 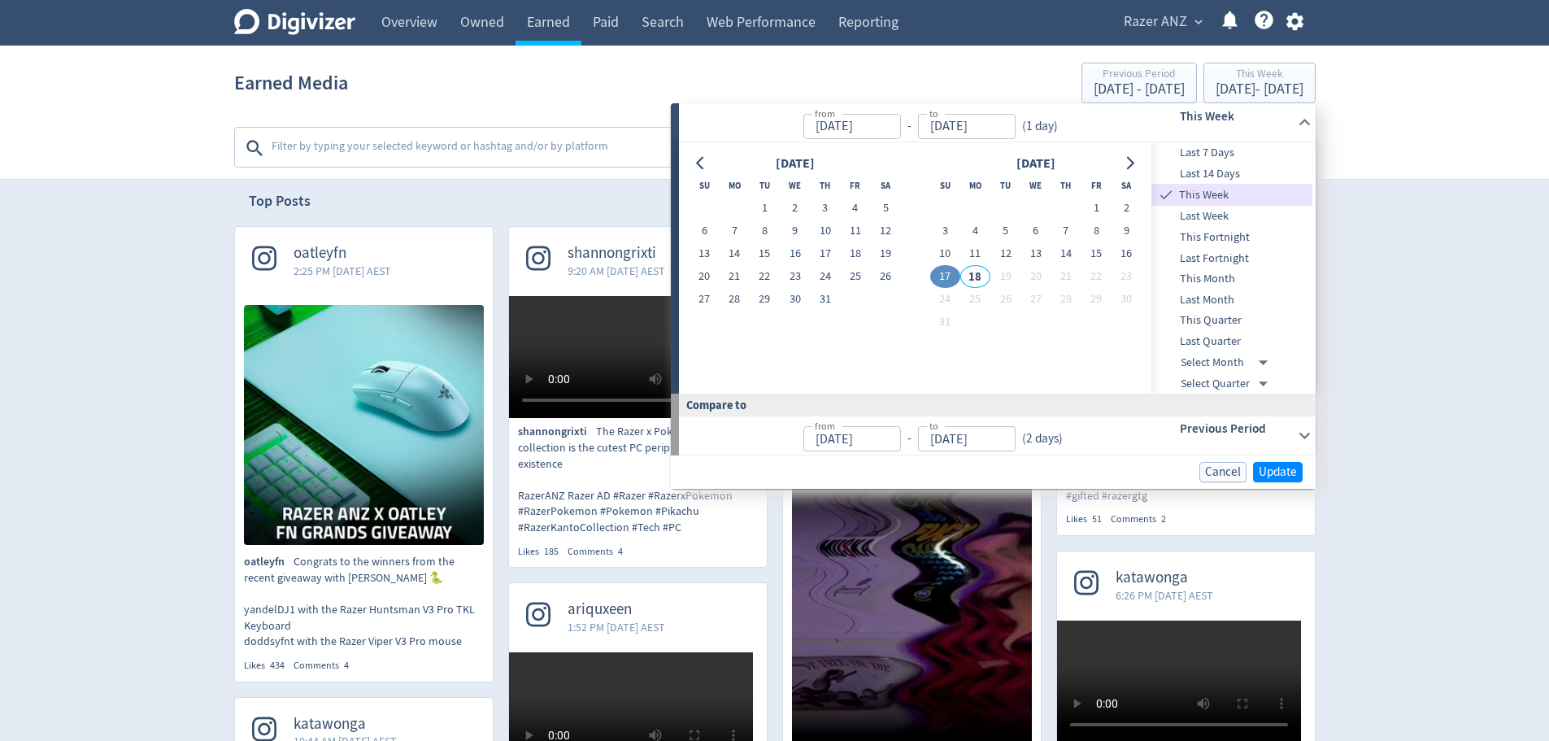 What do you see at coordinates (854, 254) in the screenshot?
I see `button: 18` at bounding box center [854, 254].